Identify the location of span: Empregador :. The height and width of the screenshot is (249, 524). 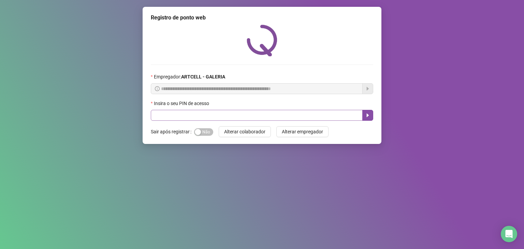
(189, 77).